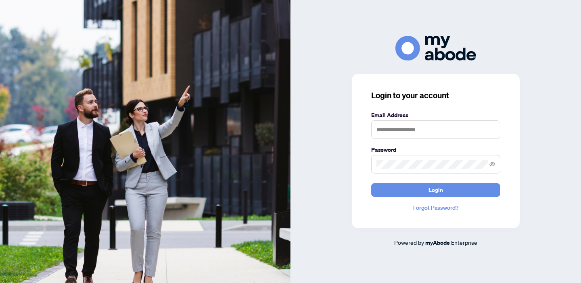 This screenshot has height=283, width=581. What do you see at coordinates (435, 190) in the screenshot?
I see `span: Login` at bounding box center [435, 190].